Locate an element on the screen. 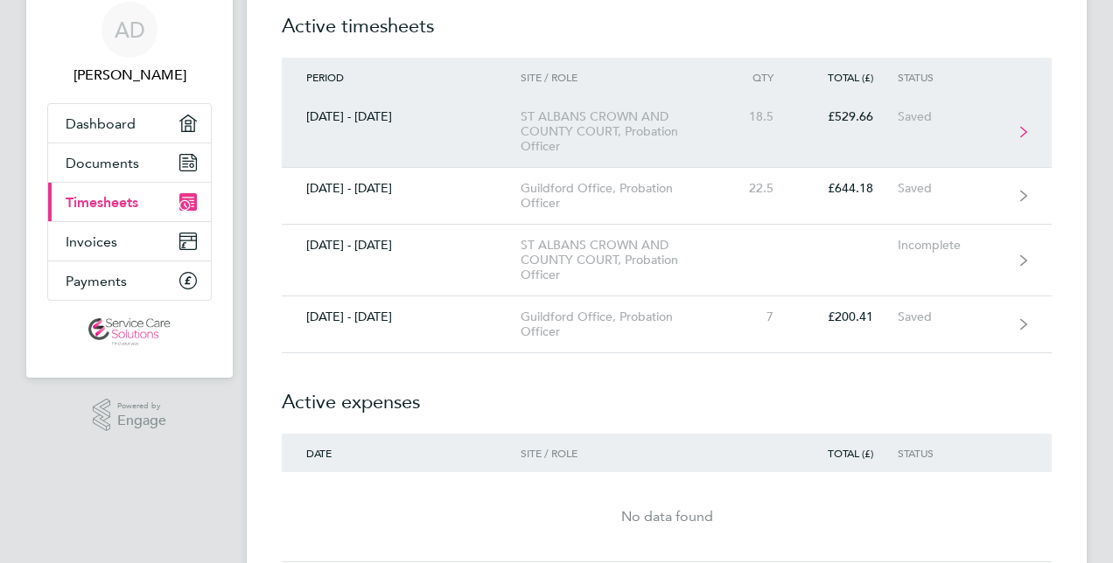 This screenshot has width=1113, height=563. span: Payments is located at coordinates (96, 281).